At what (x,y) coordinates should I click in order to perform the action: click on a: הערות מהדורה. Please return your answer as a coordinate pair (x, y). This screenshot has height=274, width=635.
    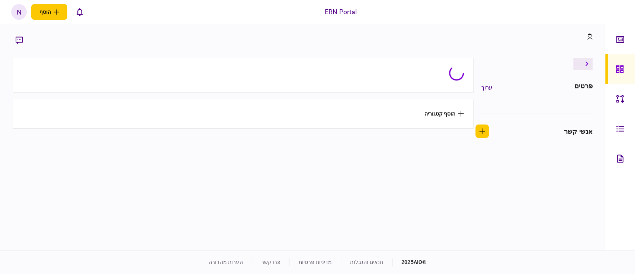
    Looking at the image, I should click on (226, 262).